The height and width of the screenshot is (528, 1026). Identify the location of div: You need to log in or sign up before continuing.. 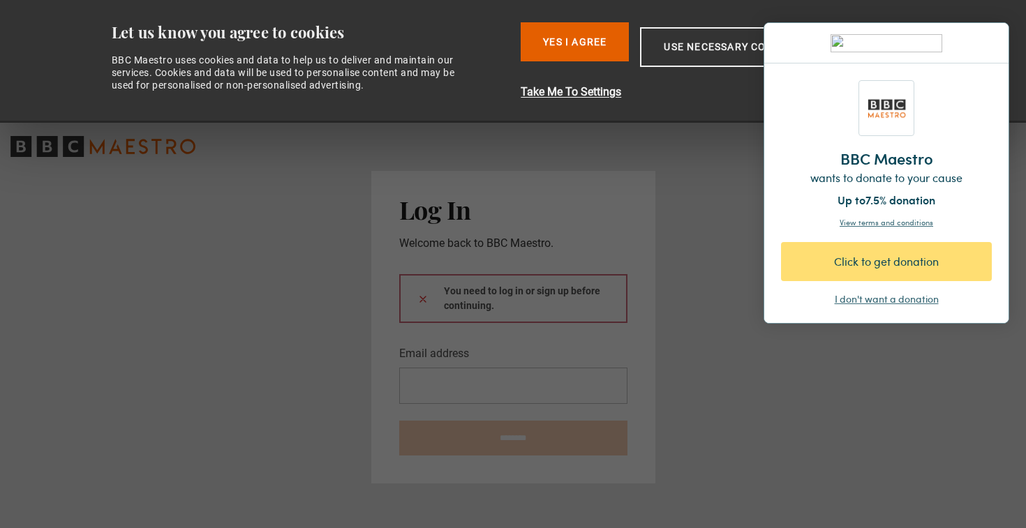
(513, 299).